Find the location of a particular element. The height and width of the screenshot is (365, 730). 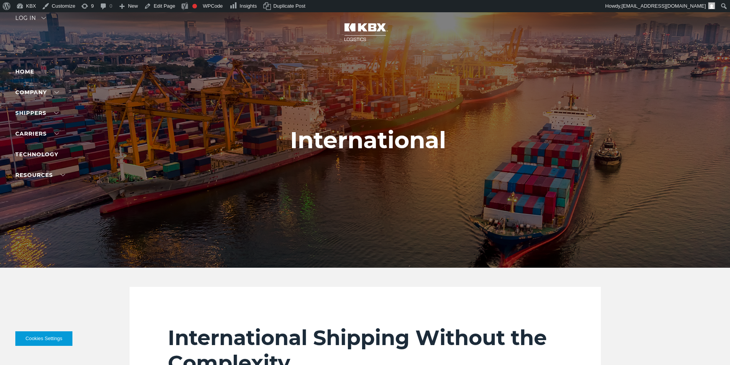

img: arrow is located at coordinates (44, 18).